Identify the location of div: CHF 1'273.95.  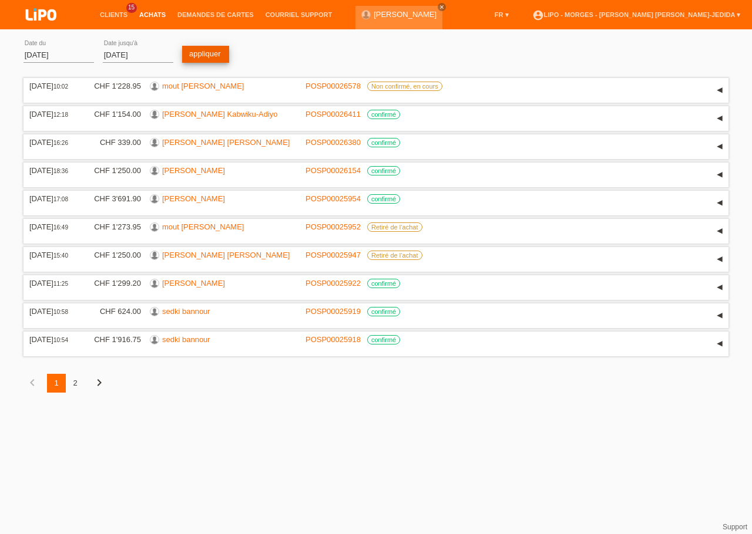
(113, 227).